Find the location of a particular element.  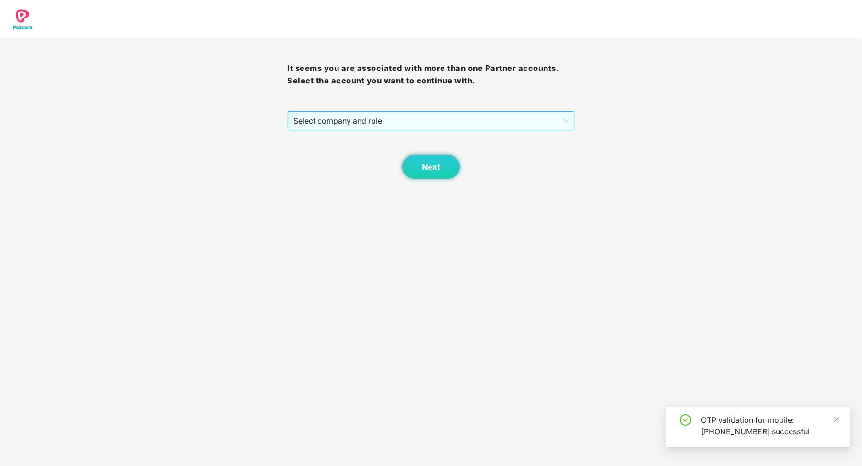

span: Next is located at coordinates (431, 167).